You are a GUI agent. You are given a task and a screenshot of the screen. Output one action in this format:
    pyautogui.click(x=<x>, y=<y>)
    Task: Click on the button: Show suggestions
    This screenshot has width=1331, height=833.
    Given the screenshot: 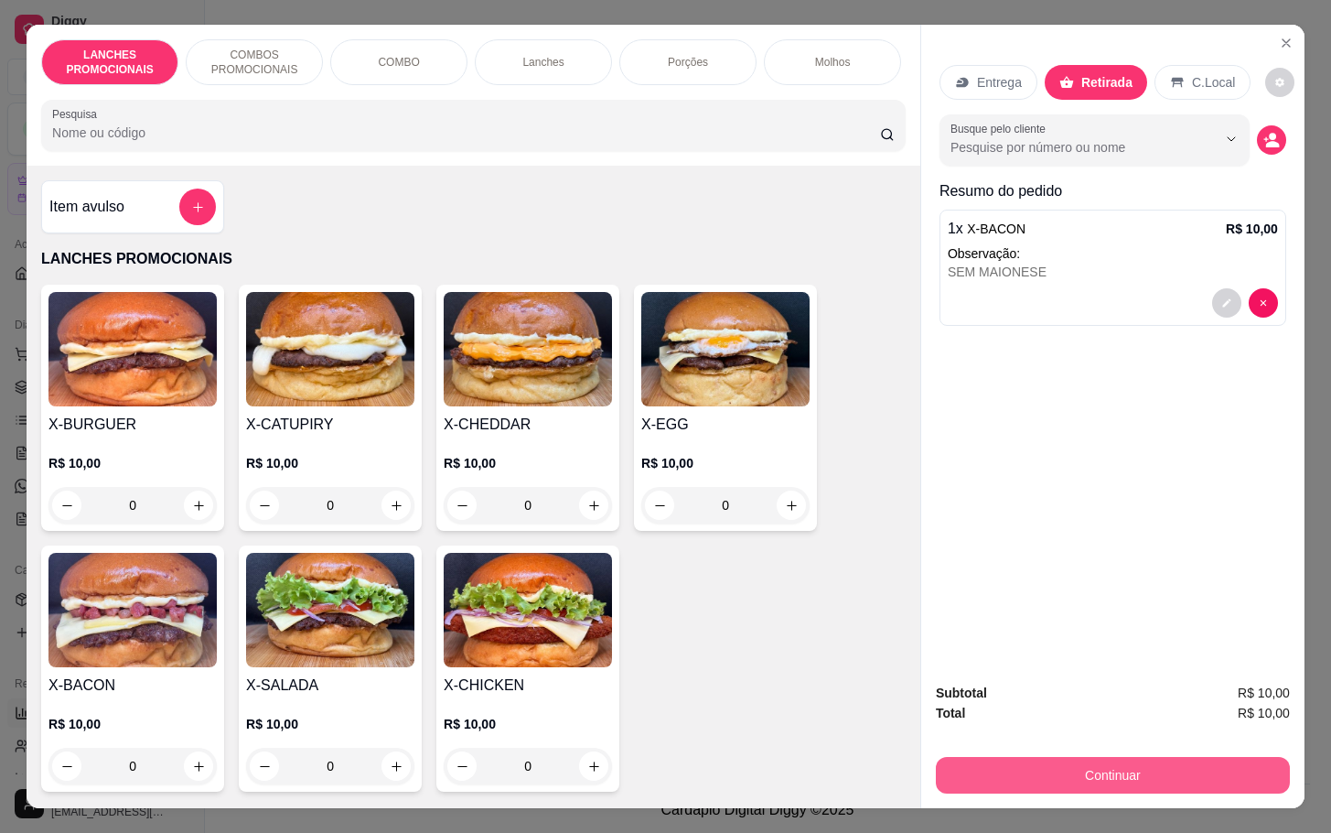 What is the action you would take?
    pyautogui.click(x=1232, y=139)
    